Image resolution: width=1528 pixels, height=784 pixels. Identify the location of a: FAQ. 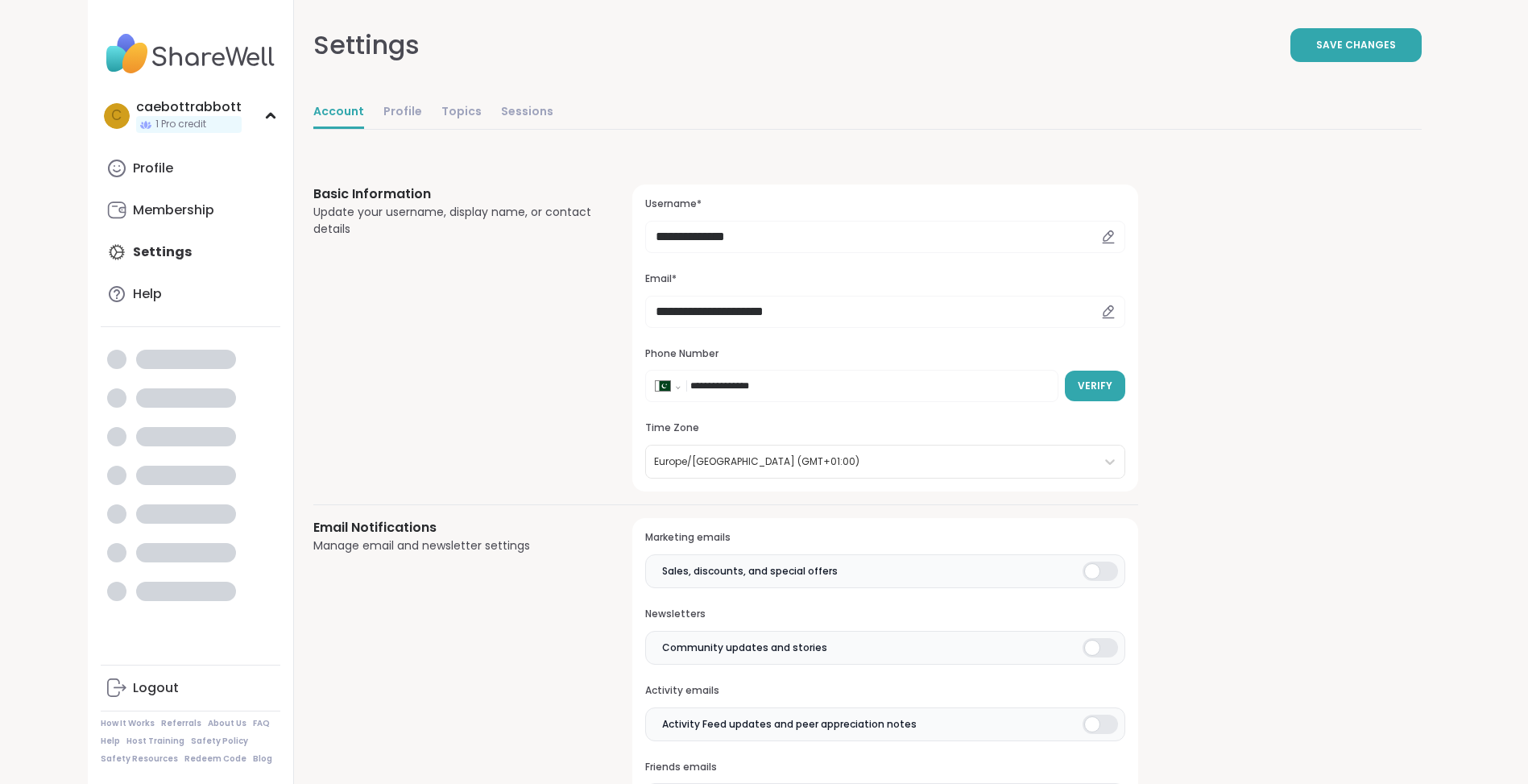
(261, 723).